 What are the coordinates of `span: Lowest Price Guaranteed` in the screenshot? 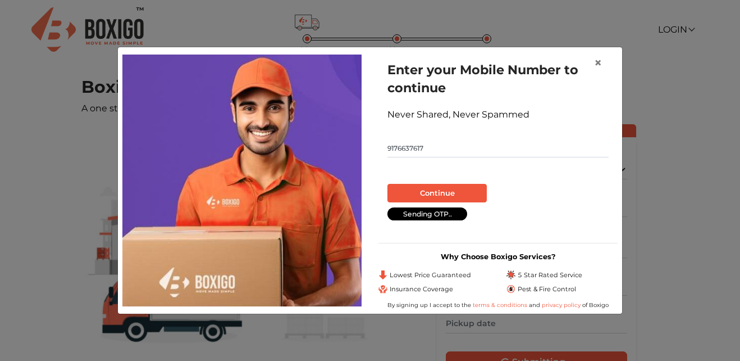 It's located at (430, 275).